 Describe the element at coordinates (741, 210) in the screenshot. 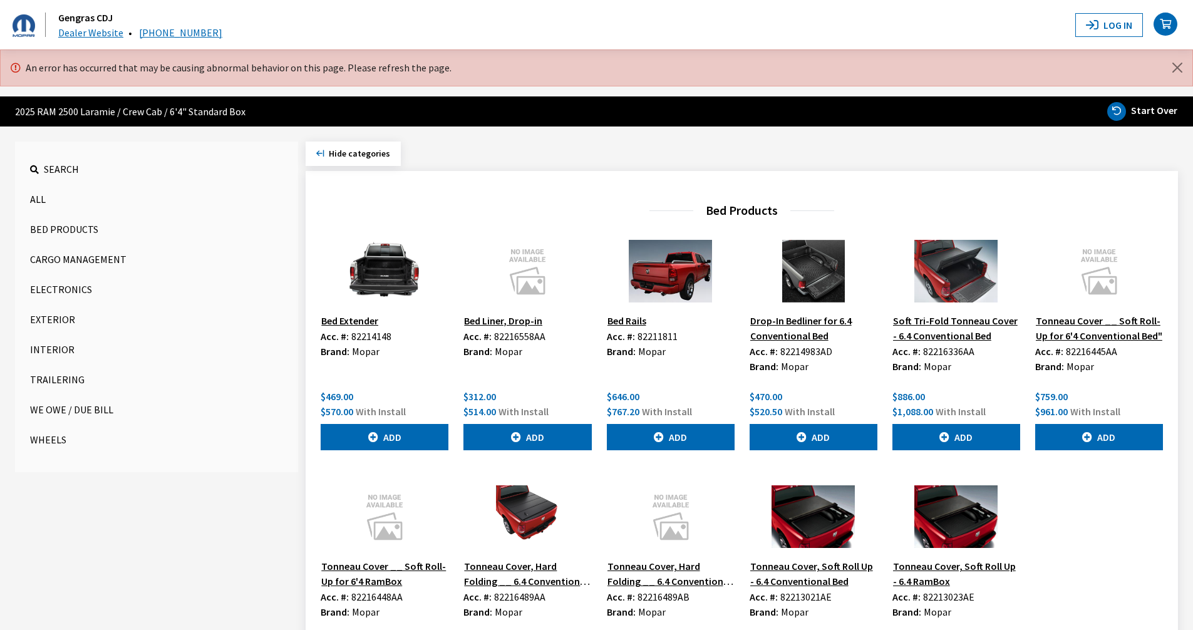

I see `h3: Bed Products` at that location.